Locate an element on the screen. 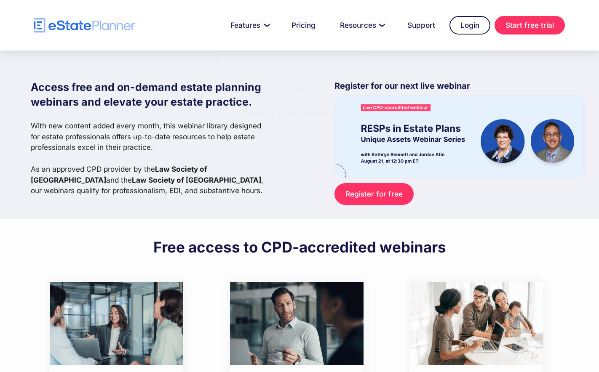  a: Create Estate Plans is located at coordinates (278, 91).